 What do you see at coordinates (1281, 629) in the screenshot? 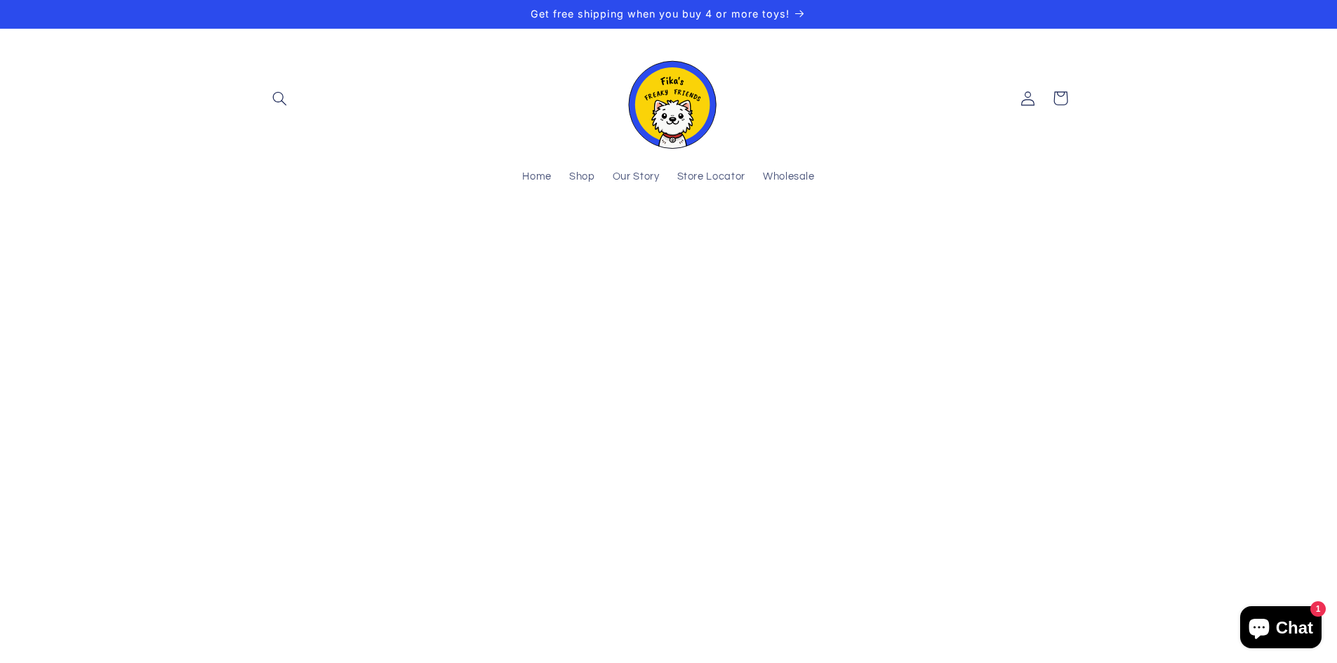
I see `inbox-online-store-chat: Shopify online store chat` at bounding box center [1281, 629].